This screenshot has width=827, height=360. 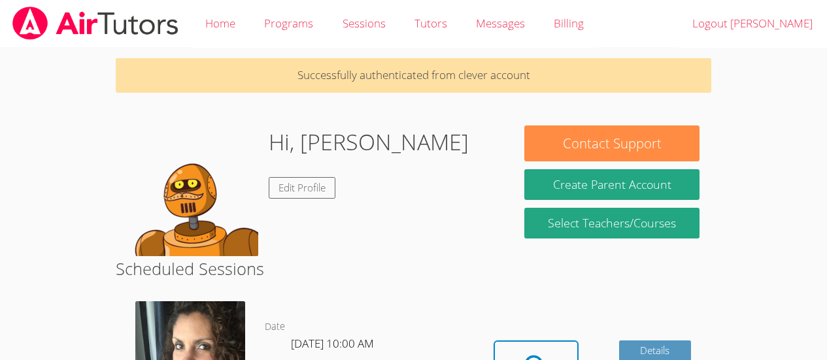 What do you see at coordinates (302, 188) in the screenshot?
I see `a: Edit Profile` at bounding box center [302, 188].